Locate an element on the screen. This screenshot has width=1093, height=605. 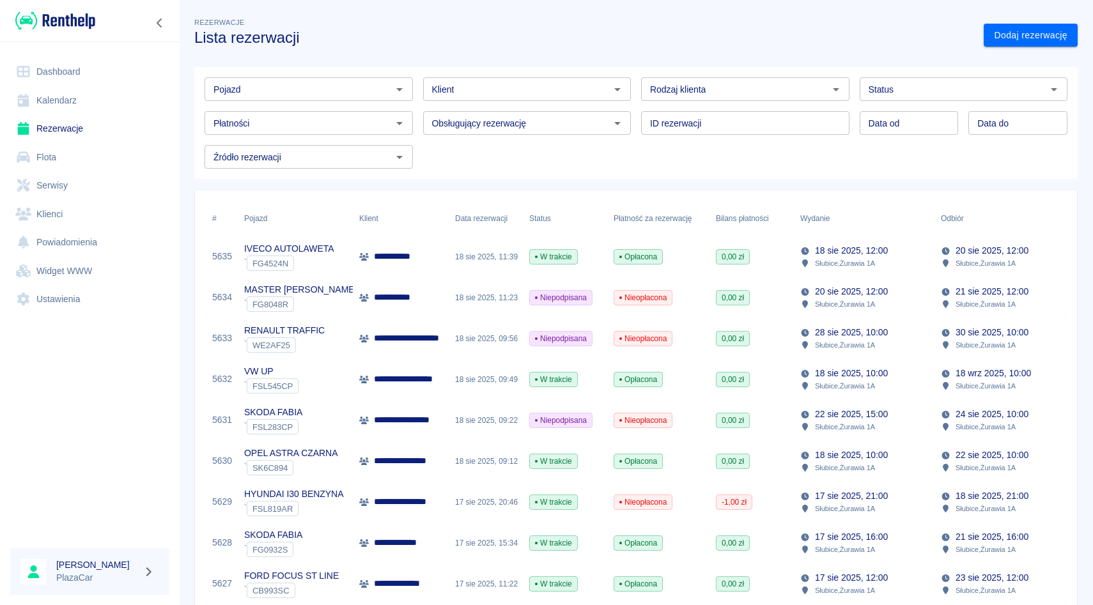
p: RENAULT TRAFFIC is located at coordinates (284, 330).